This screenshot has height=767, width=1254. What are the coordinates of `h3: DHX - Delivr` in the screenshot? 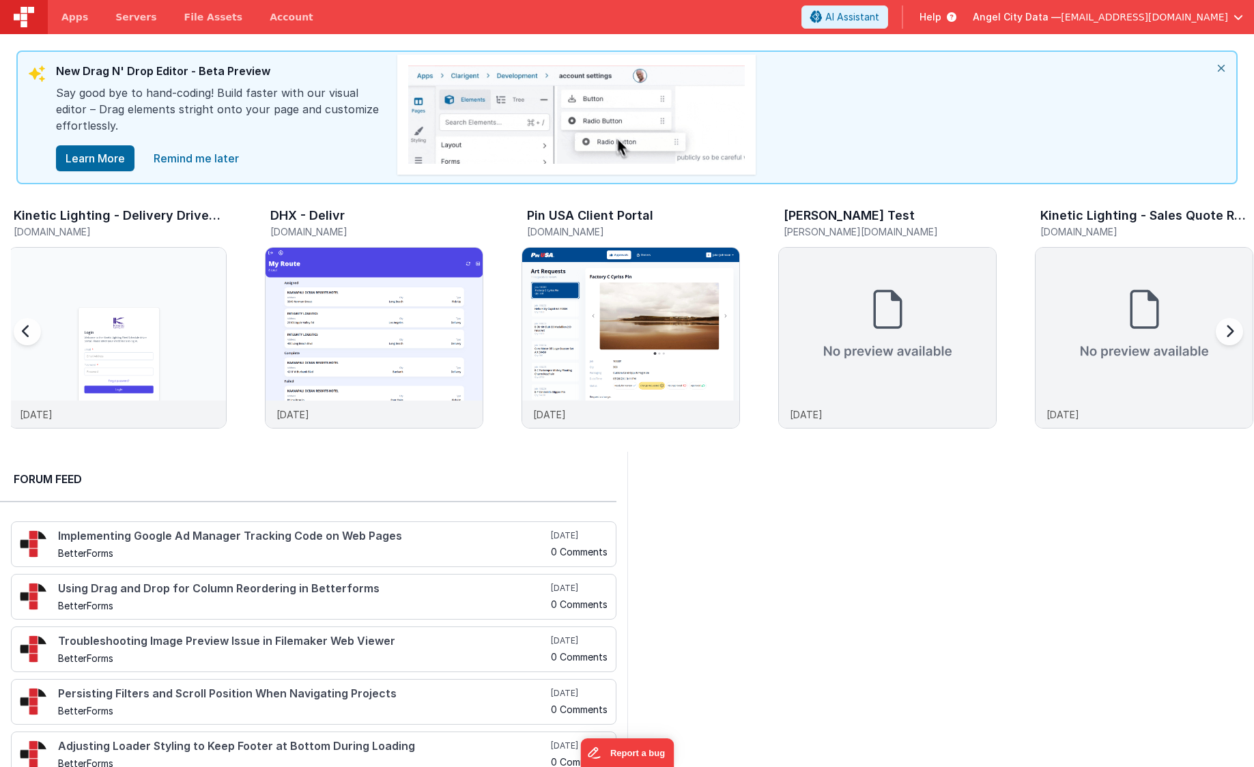 It's located at (307, 216).